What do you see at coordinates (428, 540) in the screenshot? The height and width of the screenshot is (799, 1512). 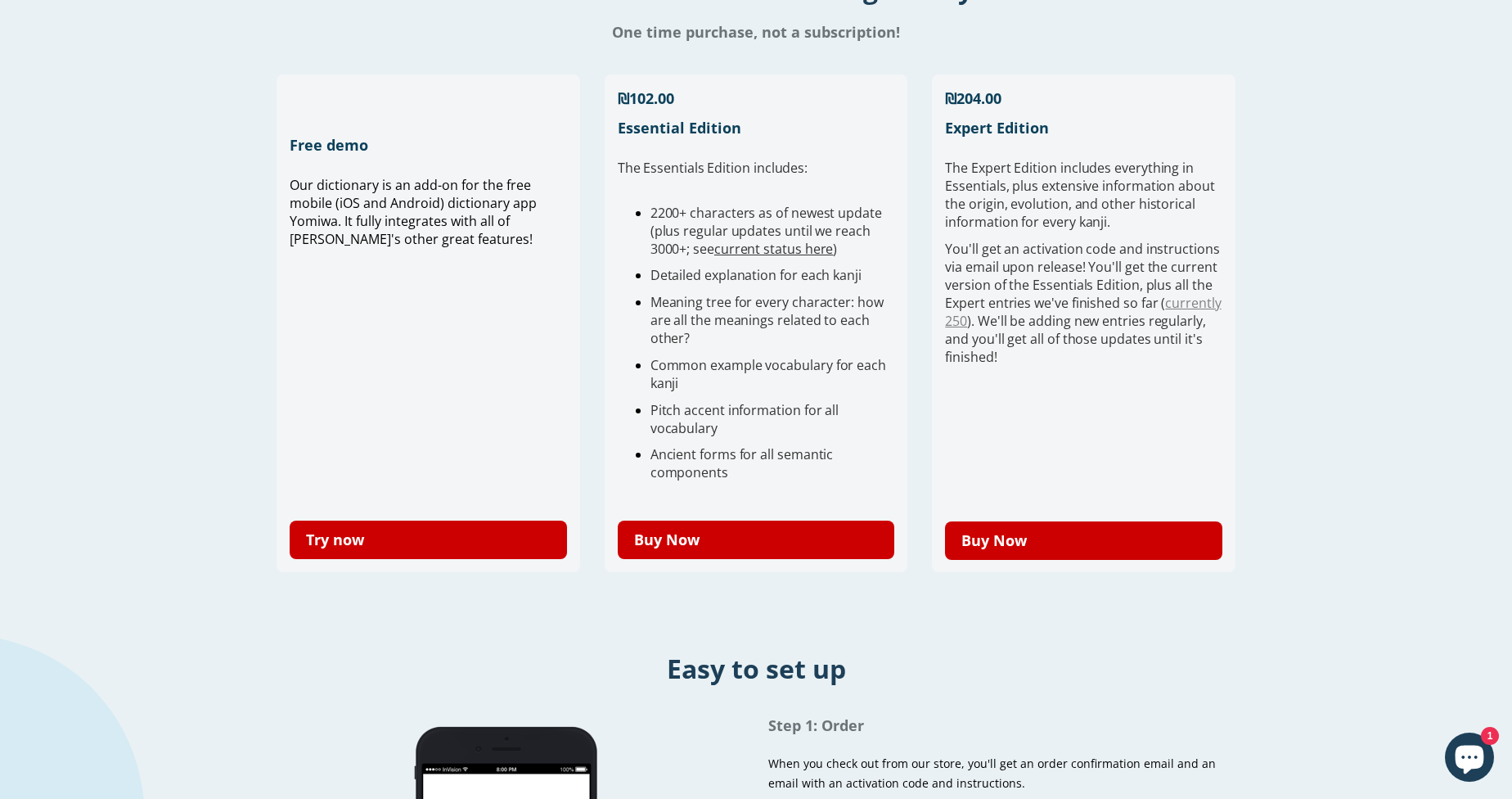 I see `a: Try now` at bounding box center [428, 540].